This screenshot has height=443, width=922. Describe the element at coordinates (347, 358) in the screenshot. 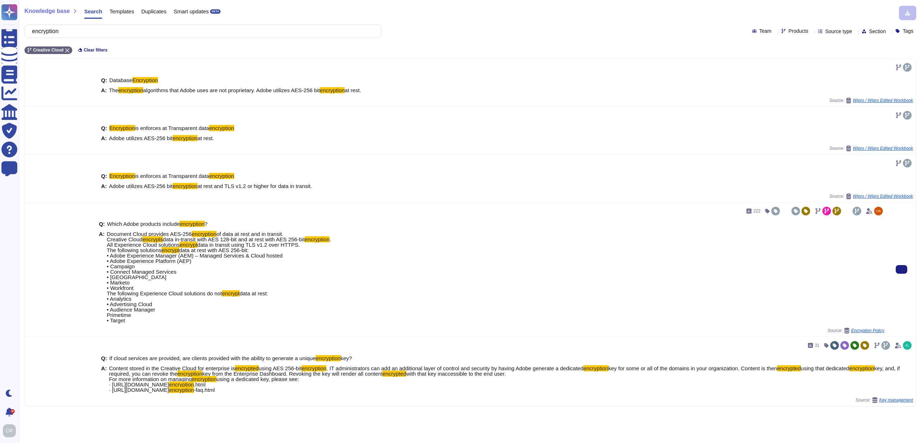

I see `span: key?` at that location.